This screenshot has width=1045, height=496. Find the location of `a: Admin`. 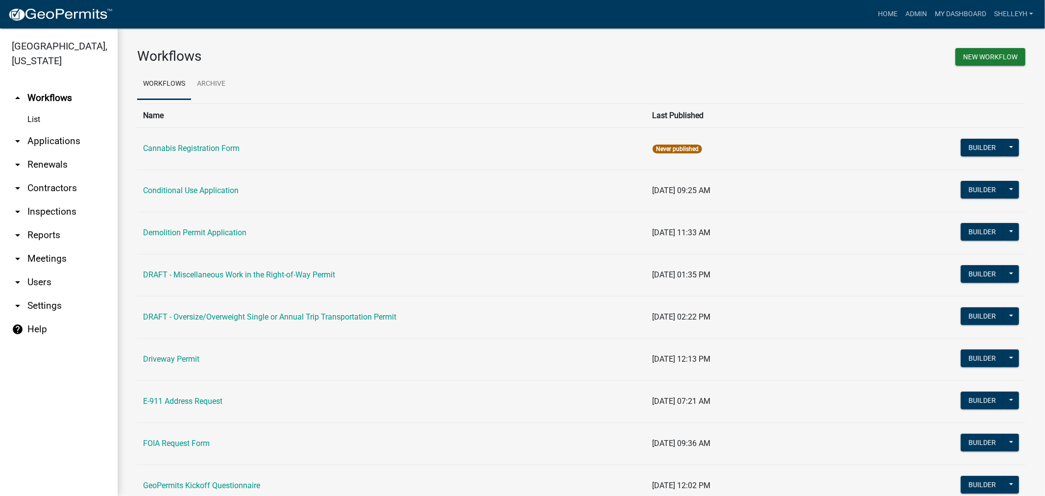

a: Admin is located at coordinates (916, 14).